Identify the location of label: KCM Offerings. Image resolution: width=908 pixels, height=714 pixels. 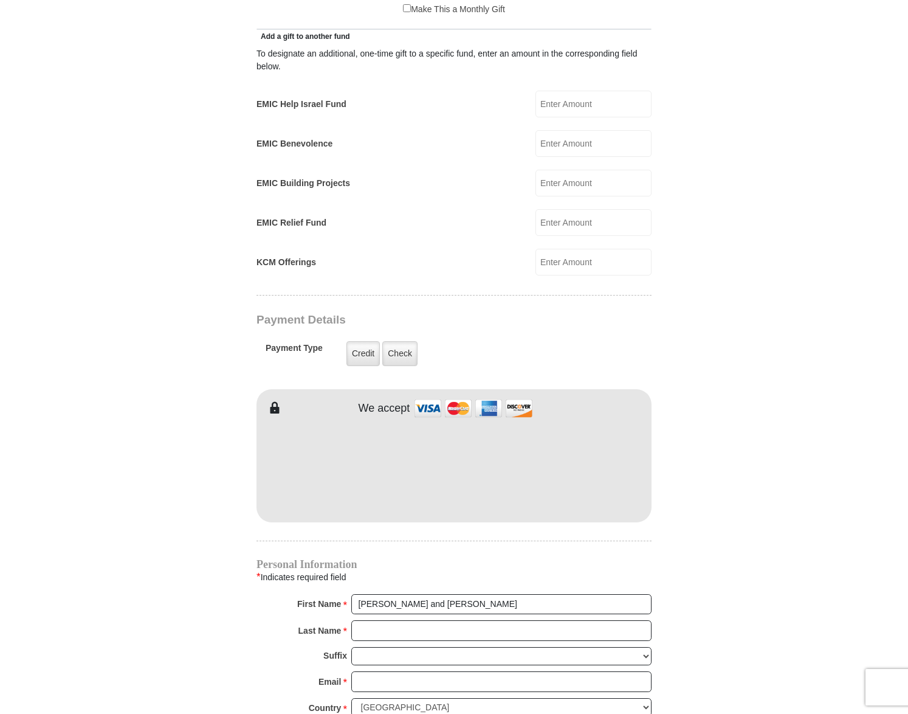
(286, 262).